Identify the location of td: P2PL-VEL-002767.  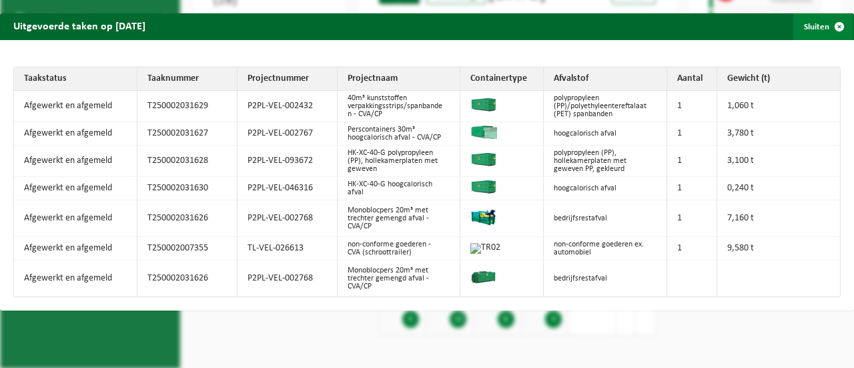
(288, 133).